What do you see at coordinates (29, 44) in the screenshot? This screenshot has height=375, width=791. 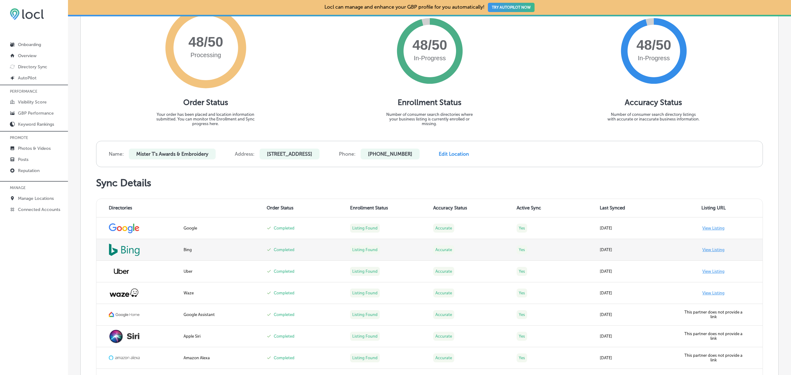 I see `p: Onboarding` at bounding box center [29, 44].